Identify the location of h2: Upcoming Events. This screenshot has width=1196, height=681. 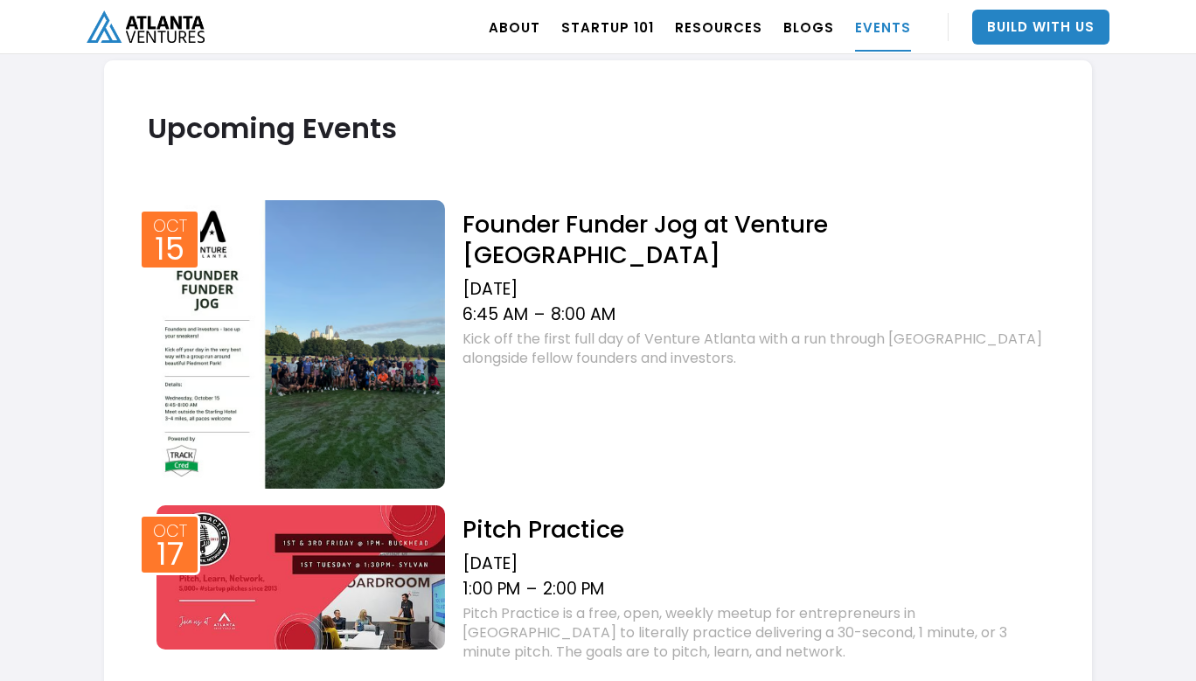
(598, 128).